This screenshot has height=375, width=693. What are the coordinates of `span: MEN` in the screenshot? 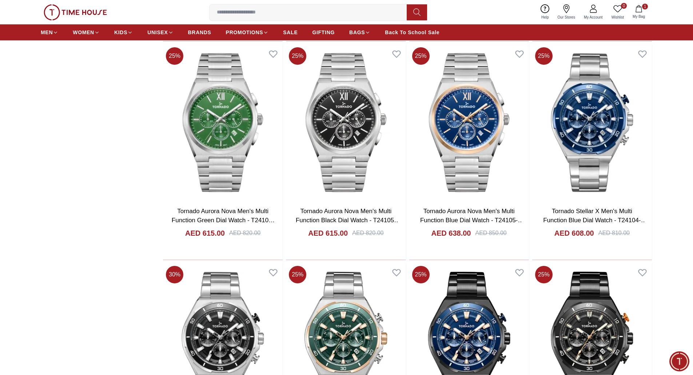 It's located at (47, 32).